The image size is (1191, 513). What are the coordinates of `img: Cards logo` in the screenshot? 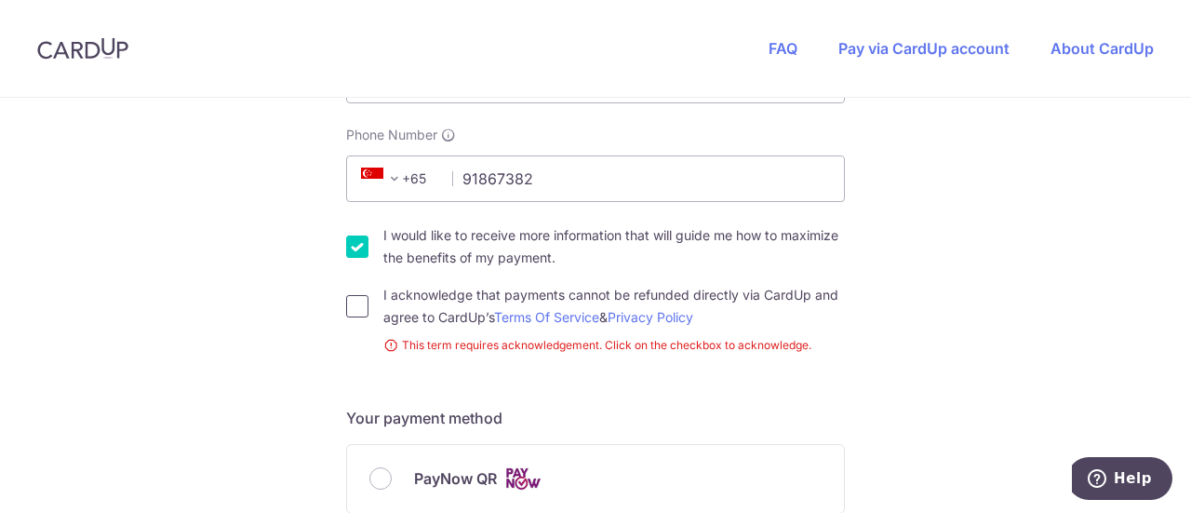 It's located at (523, 478).